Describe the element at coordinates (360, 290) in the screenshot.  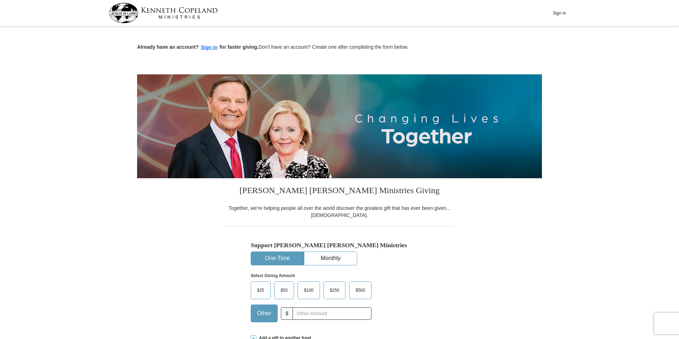
I see `span: $500` at that location.